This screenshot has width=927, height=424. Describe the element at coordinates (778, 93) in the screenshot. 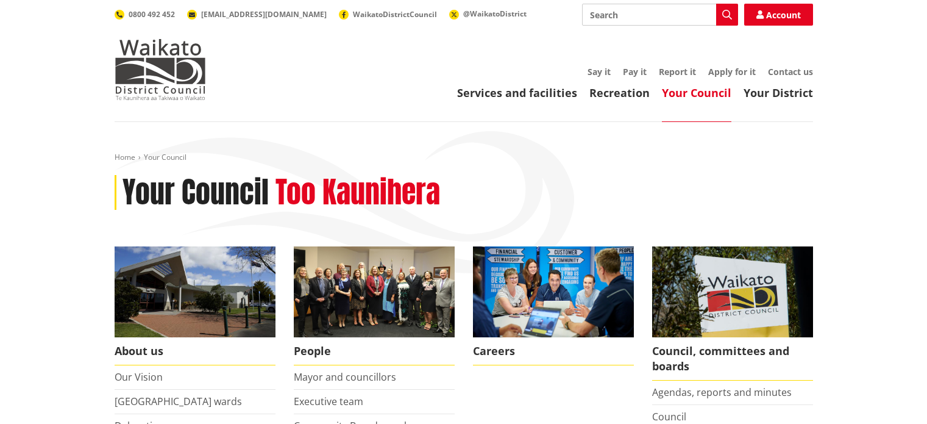

I see `a: Your District` at that location.